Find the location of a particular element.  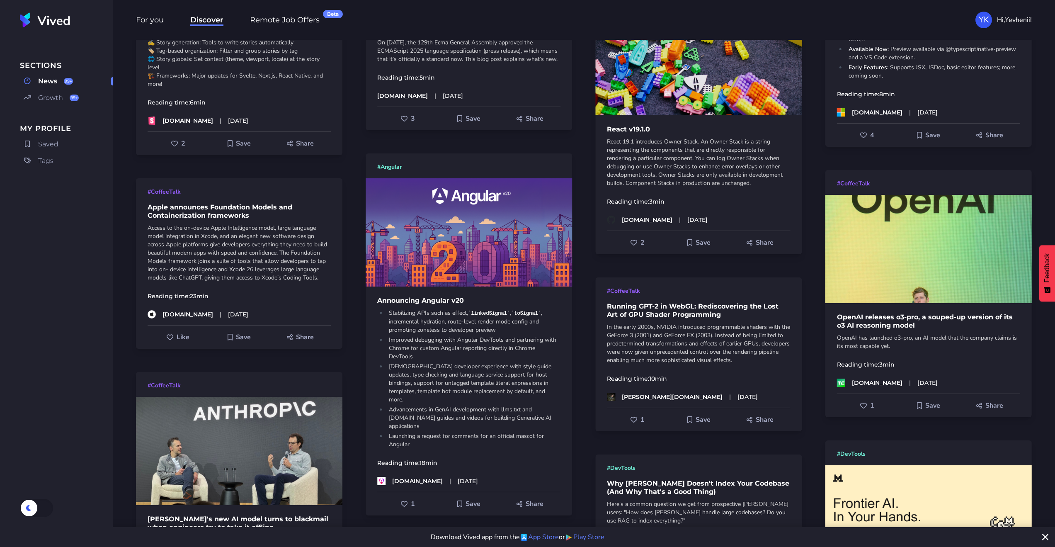

a: React v19.1.0React 19.1 introduces Owner Stack. An Owner Stack is a string representing the compo... is located at coordinates (699, 112).